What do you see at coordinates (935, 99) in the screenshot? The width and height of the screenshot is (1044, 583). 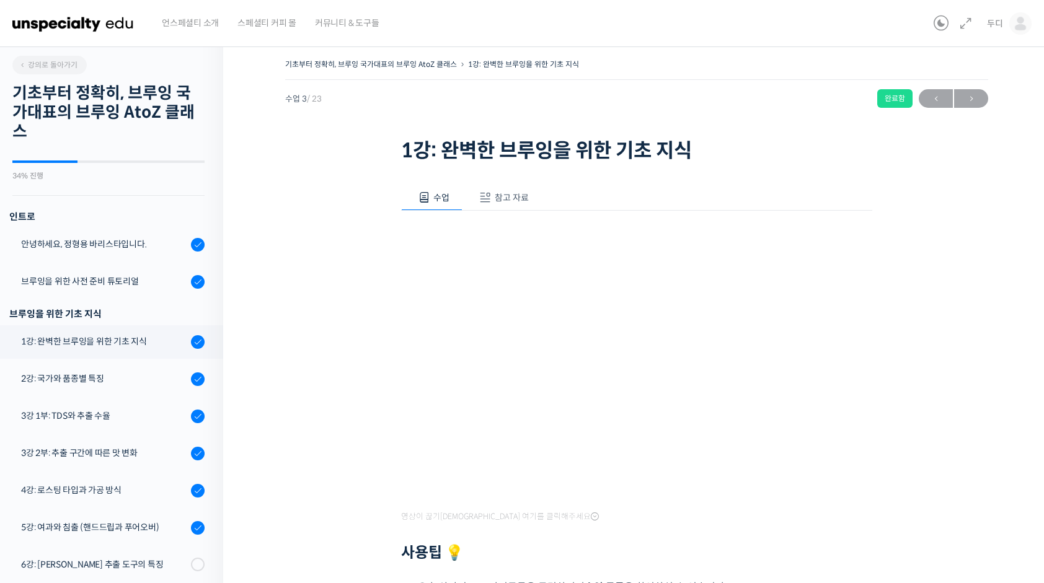 I see `a: ←이전` at bounding box center [935, 99].